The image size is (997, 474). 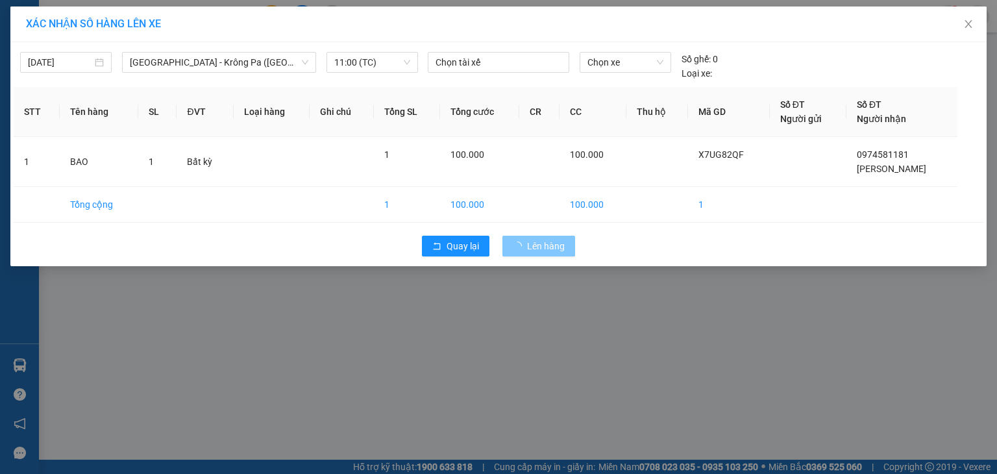 What do you see at coordinates (520, 246) in the screenshot?
I see `span: loading` at bounding box center [520, 246].